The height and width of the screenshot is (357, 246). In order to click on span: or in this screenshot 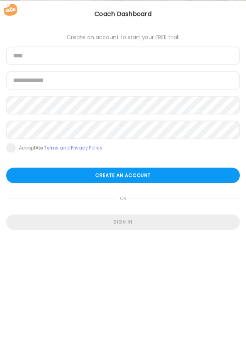, I will do `click(123, 198)`.